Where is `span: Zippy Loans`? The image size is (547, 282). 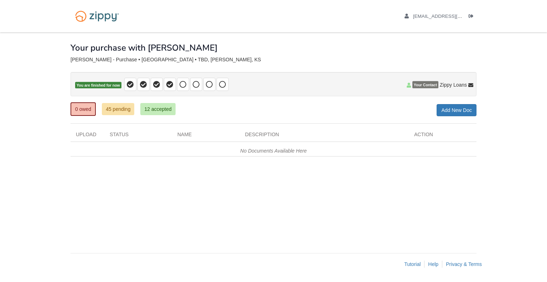
span: Zippy Loans is located at coordinates (453, 85).